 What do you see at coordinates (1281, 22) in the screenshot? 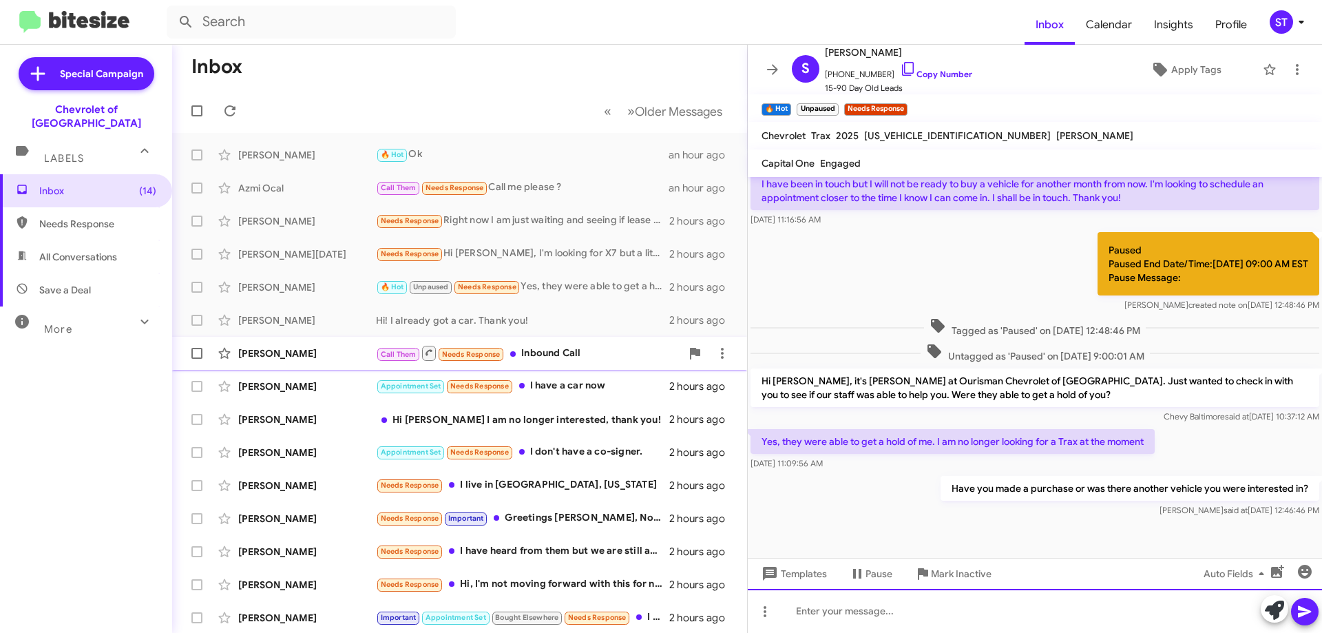
I see `div: ST` at bounding box center [1281, 22].